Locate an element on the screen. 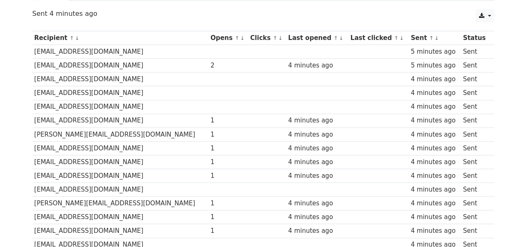  div: Chat Widget is located at coordinates (506, 227).